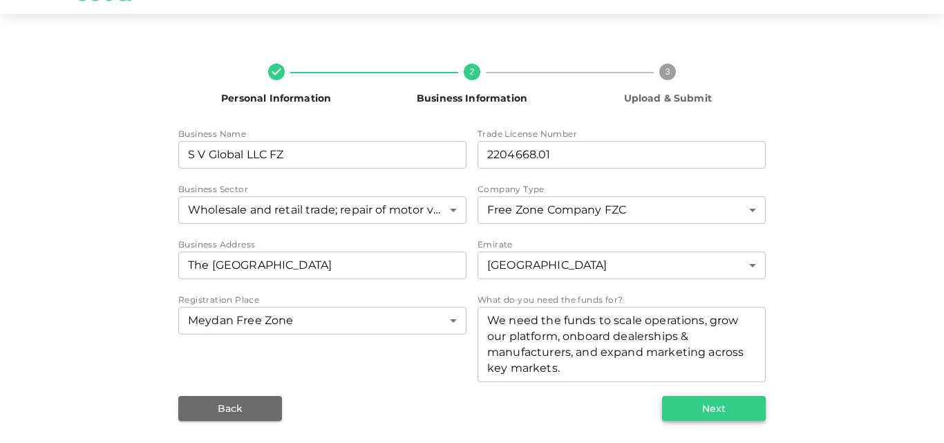  I want to click on span: Trade License Number, so click(528, 133).